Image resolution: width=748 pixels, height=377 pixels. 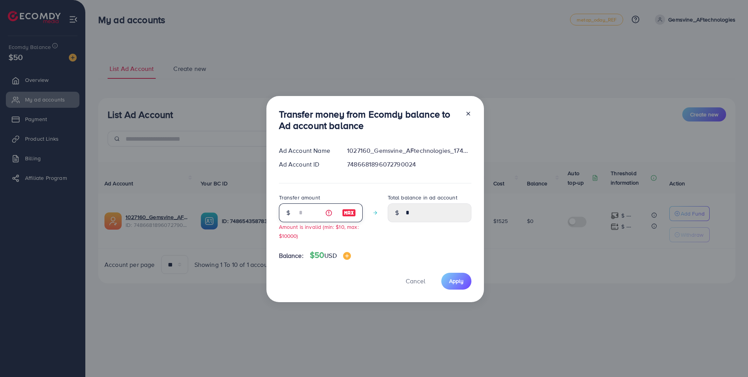 I want to click on div: Ad Account ID, so click(x=307, y=164).